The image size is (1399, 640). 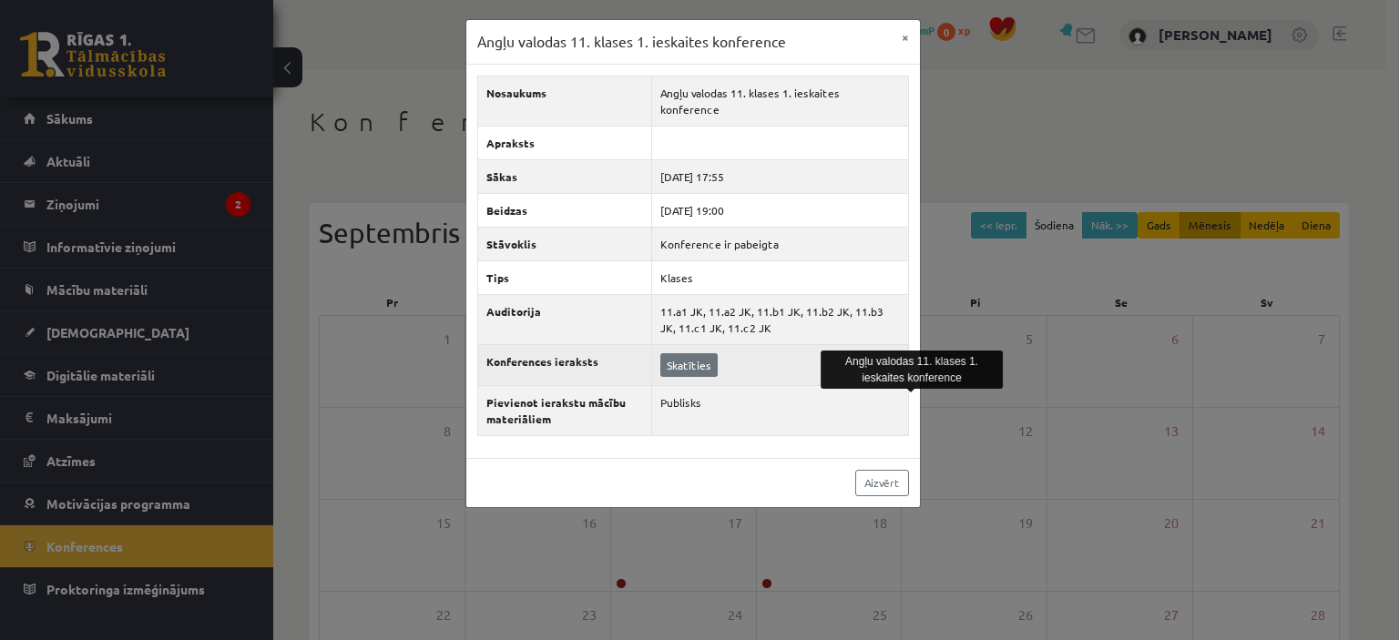 I want to click on td: Publisks, so click(x=780, y=410).